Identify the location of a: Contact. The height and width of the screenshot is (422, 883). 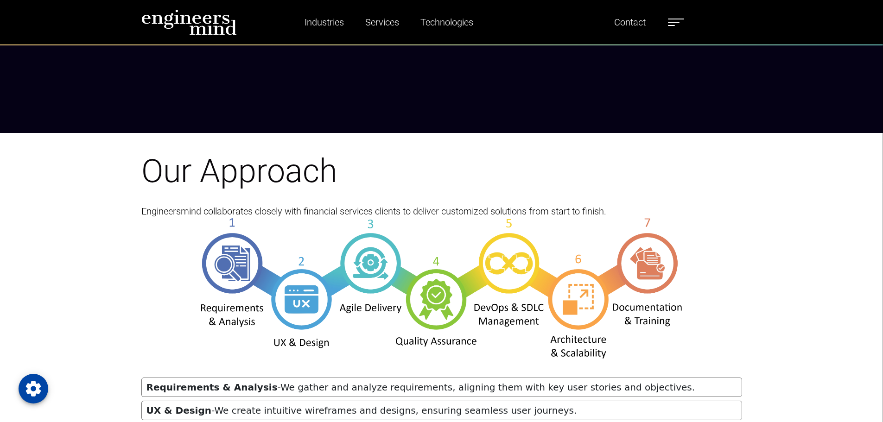
(630, 22).